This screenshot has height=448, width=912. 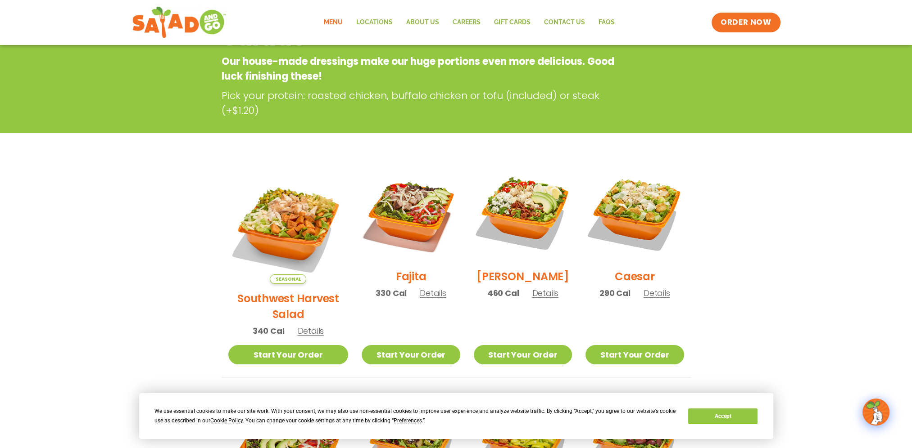 What do you see at coordinates (876, 412) in the screenshot?
I see `img: wpChatIcon` at bounding box center [876, 412].